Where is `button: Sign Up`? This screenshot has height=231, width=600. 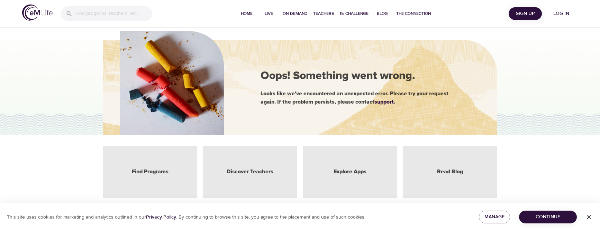
button: Sign Up is located at coordinates (525, 13).